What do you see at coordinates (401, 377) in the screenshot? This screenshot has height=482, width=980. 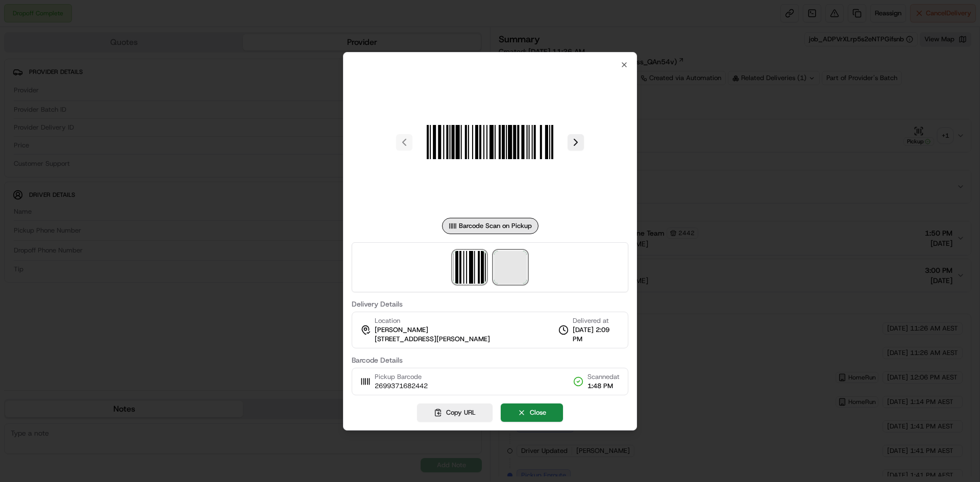 I see `span: Pickup Barcode` at bounding box center [401, 377].